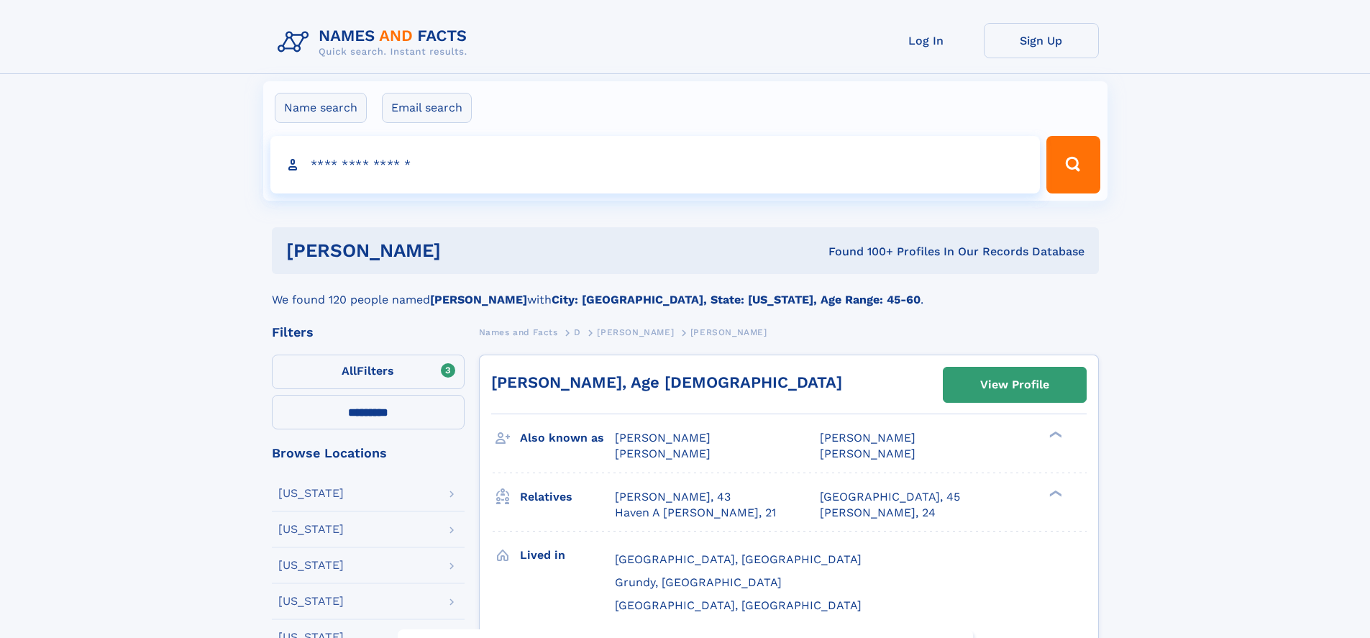 This screenshot has height=638, width=1370. What do you see at coordinates (519, 332) in the screenshot?
I see `a: Names and Facts` at bounding box center [519, 332].